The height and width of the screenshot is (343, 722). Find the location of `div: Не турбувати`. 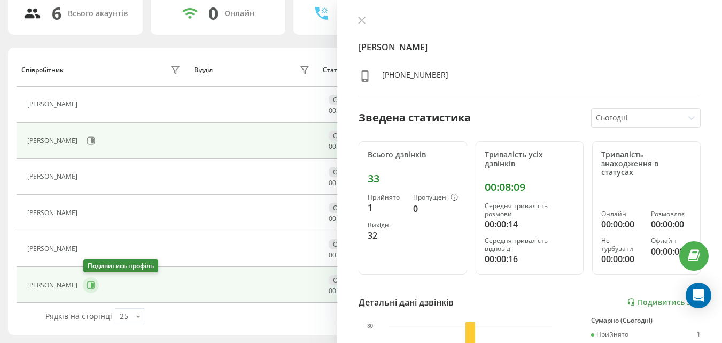

div: Не турбувати is located at coordinates (622, 244).